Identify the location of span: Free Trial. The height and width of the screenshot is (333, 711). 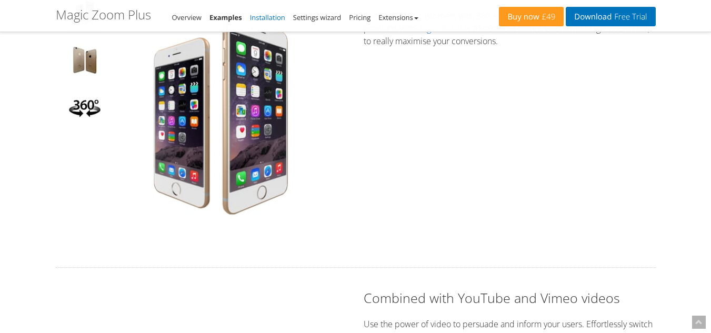
(629, 17).